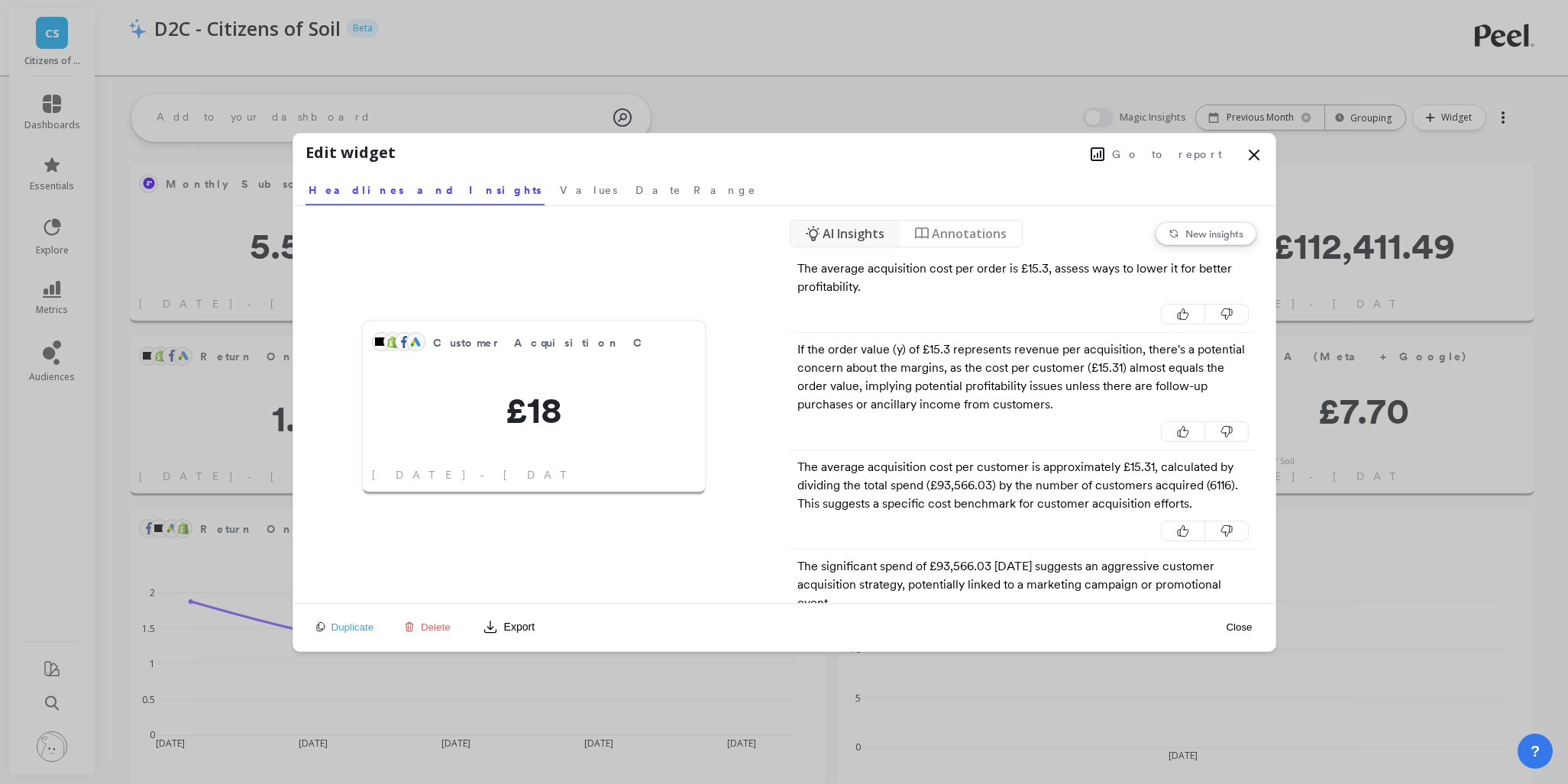 The width and height of the screenshot is (1568, 784). I want to click on img: duplicate icon, so click(321, 627).